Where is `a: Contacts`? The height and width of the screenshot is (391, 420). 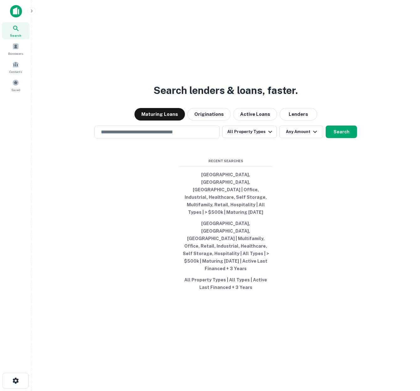
a: Contacts is located at coordinates (16, 67).